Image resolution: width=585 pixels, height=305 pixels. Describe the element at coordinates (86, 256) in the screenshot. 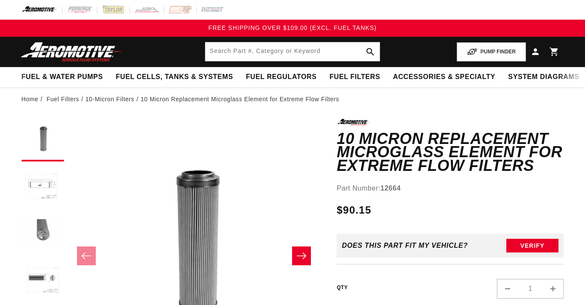

I see `button: Slide left` at that location.